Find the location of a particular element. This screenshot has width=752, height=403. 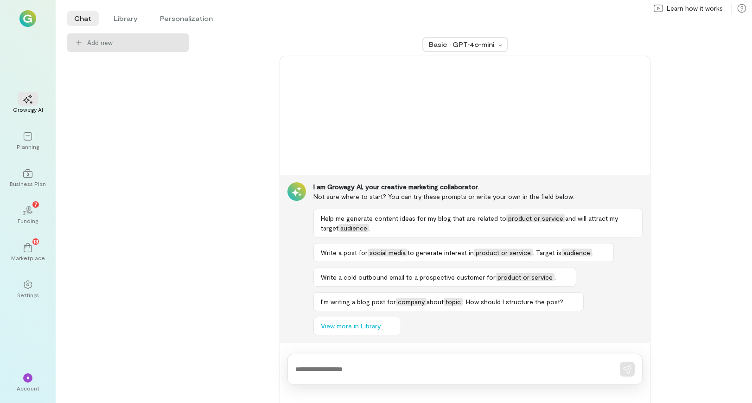

div: *Account is located at coordinates (28, 383).